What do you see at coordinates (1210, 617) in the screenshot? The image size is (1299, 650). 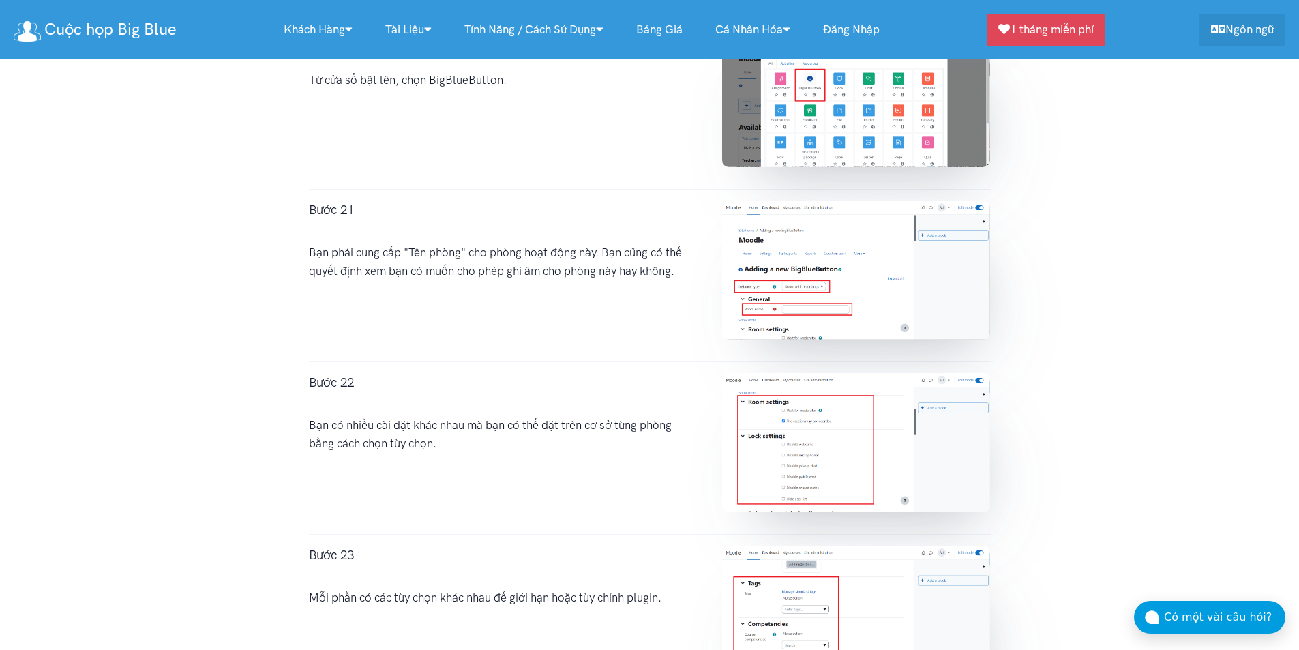 I see `button: Có một vài câu hỏi?` at bounding box center [1210, 617].